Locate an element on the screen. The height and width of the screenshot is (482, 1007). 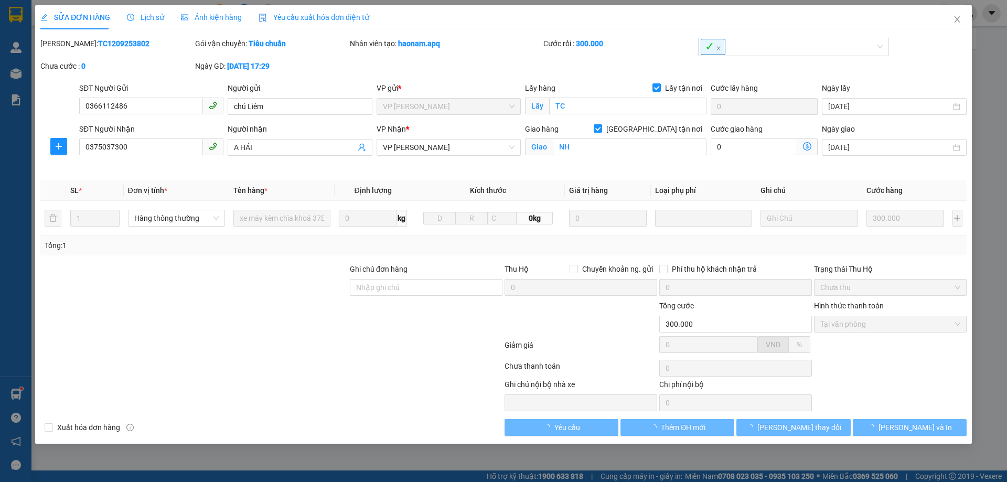
span: Giao hàng is located at coordinates (542, 129).